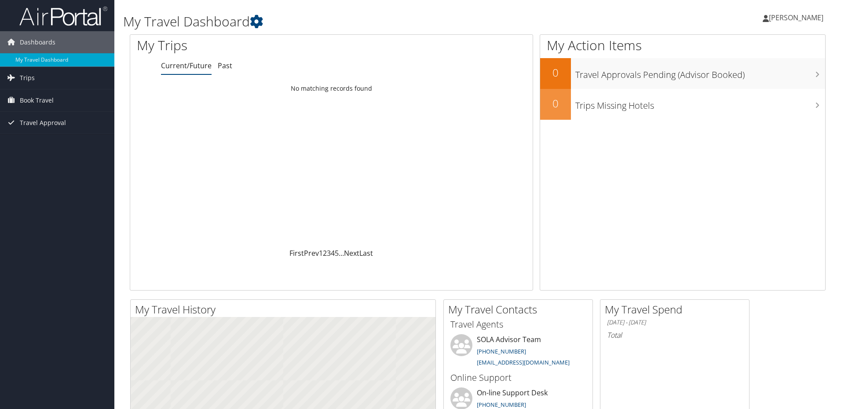 Image resolution: width=841 pixels, height=409 pixels. I want to click on a: Prev, so click(311, 253).